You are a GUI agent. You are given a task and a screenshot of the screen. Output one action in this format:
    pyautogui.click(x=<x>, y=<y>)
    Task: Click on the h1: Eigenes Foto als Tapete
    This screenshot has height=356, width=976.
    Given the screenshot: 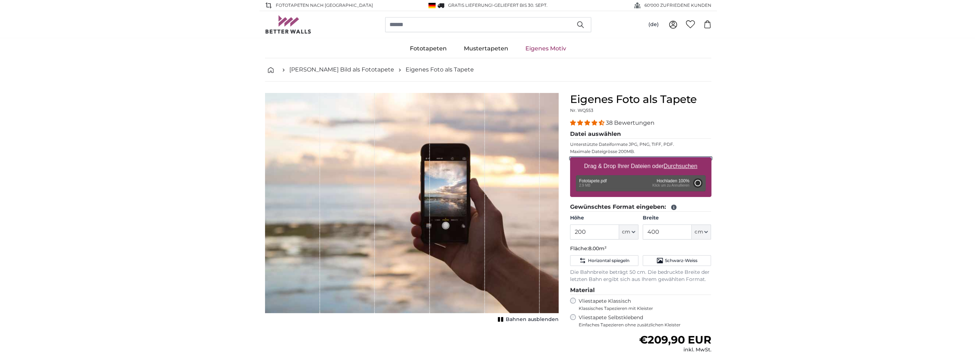 What is the action you would take?
    pyautogui.click(x=641, y=99)
    